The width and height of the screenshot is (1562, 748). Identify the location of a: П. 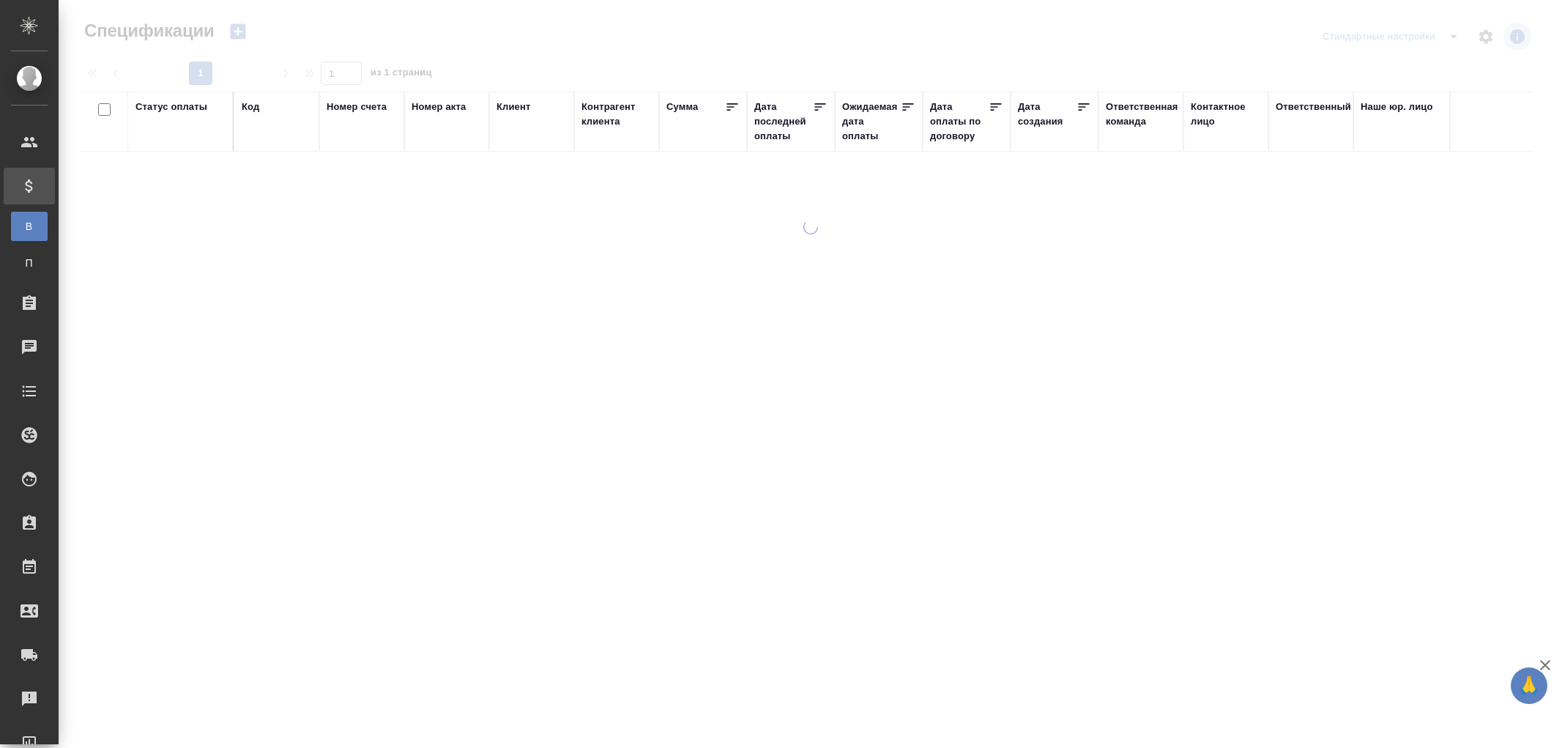
(29, 263).